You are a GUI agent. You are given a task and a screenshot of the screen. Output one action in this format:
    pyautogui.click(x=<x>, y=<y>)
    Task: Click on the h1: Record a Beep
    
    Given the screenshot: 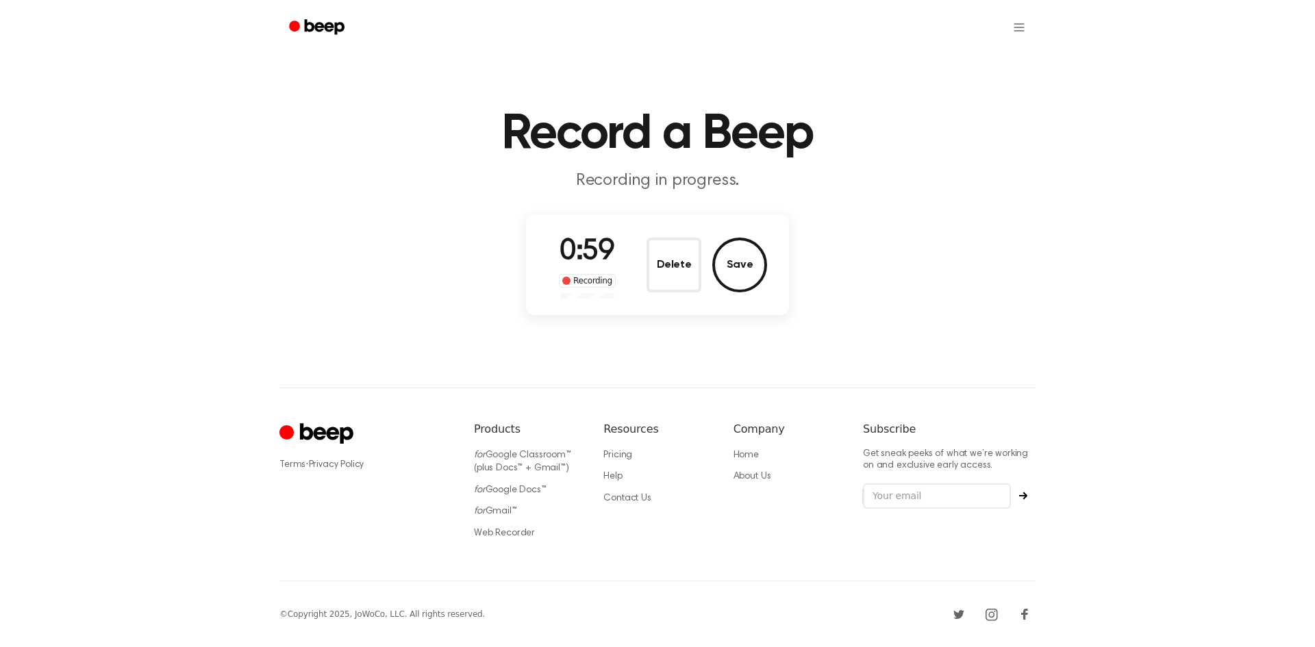 What is the action you would take?
    pyautogui.click(x=658, y=134)
    